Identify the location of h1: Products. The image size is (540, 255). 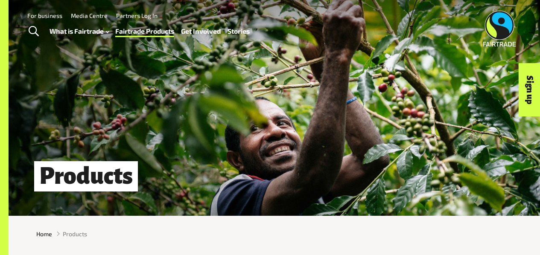
(86, 176).